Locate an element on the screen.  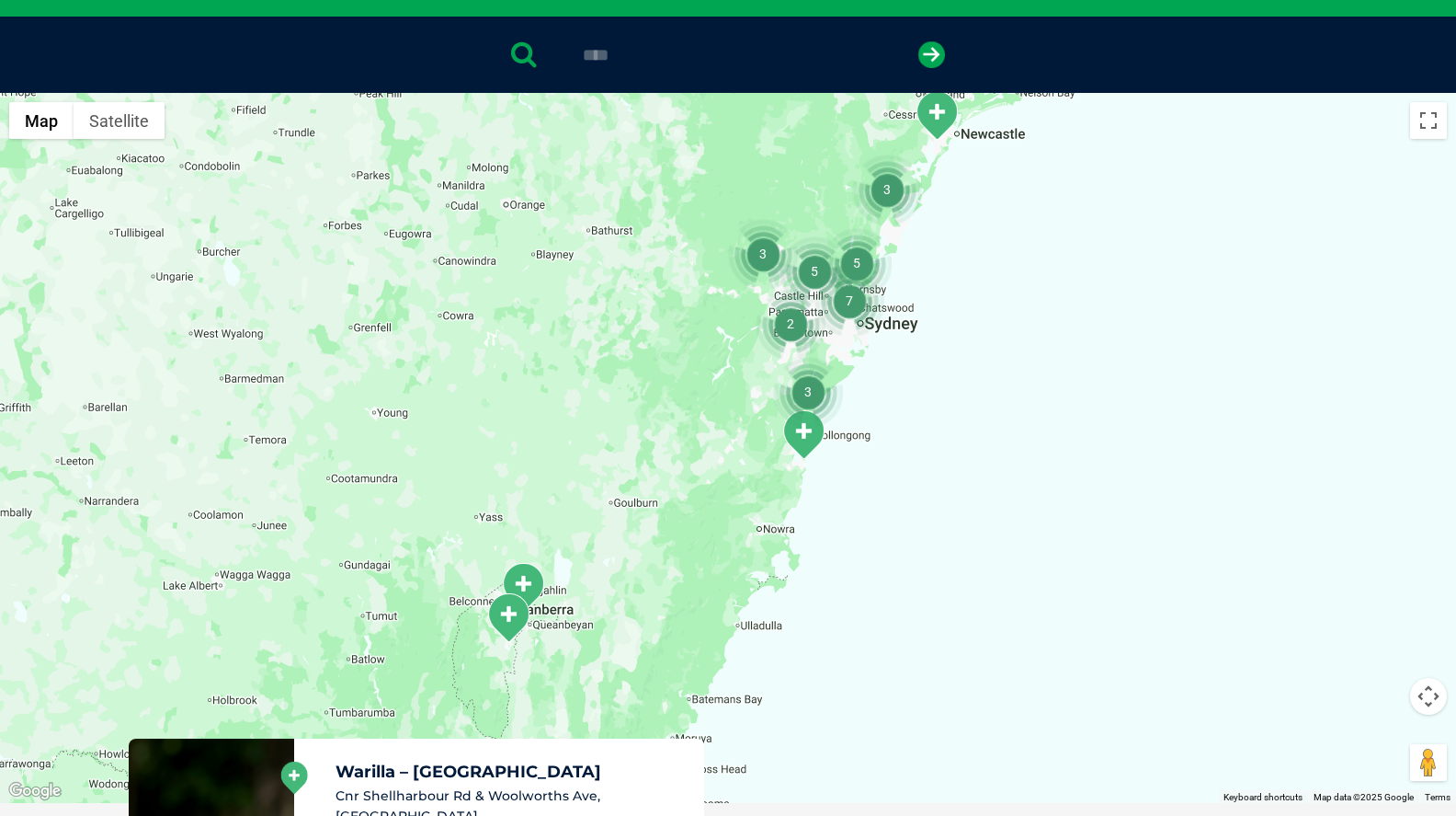
a: Open this area in Google Maps (opens a new window) is located at coordinates (35, 791).